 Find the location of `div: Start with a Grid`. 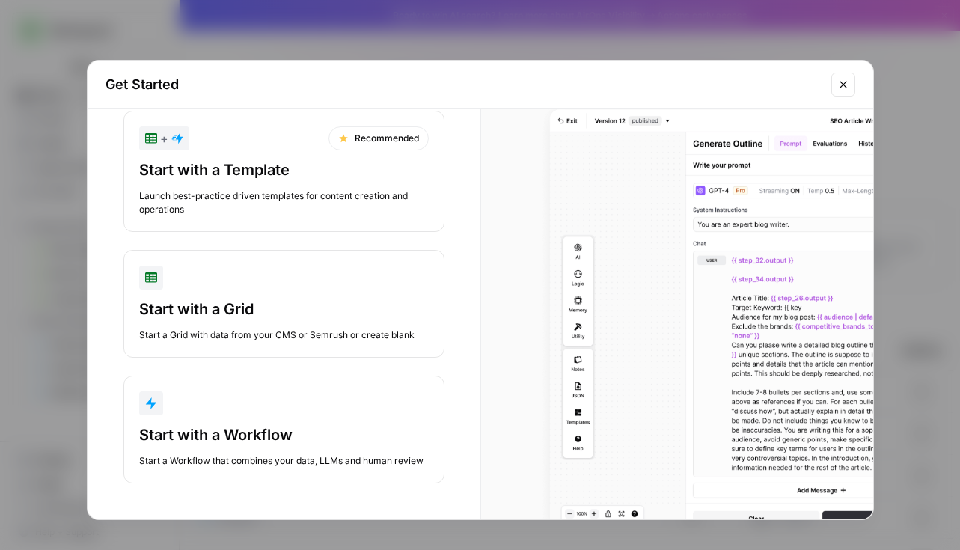

div: Start with a Grid is located at coordinates (284, 309).